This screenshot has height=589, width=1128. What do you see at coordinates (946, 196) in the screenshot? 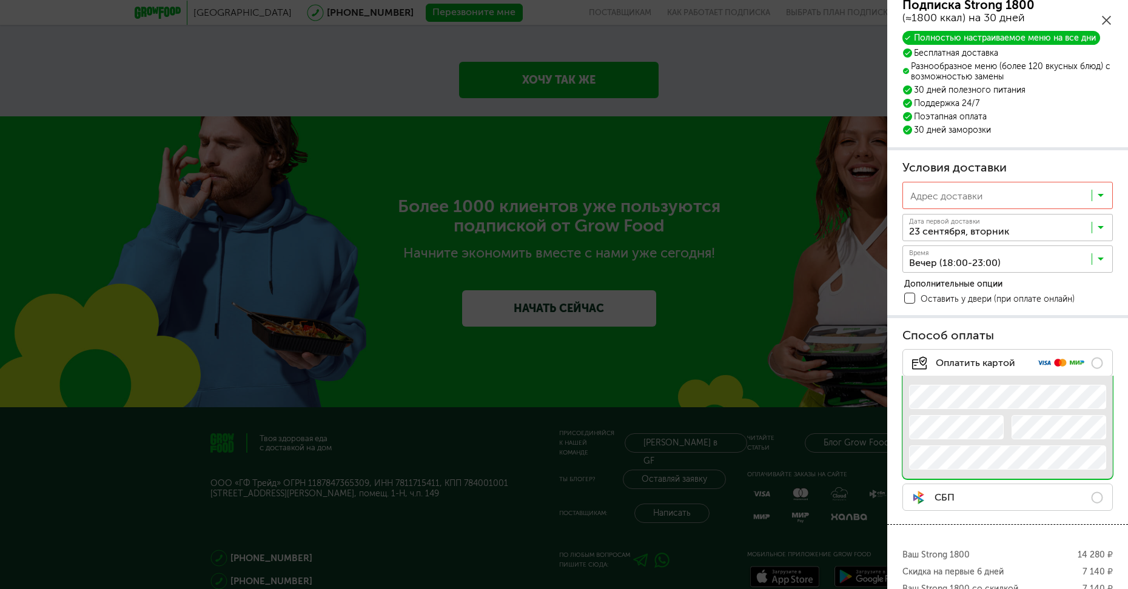
I see `span: Адрес доставки` at bounding box center [946, 196].